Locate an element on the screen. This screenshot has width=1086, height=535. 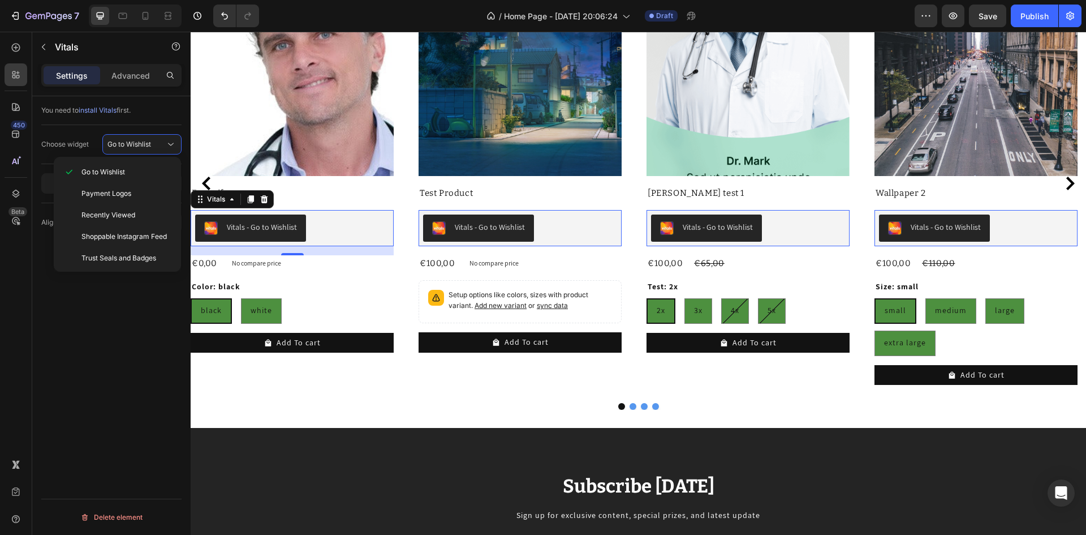
span: 3x is located at coordinates (508, 278).